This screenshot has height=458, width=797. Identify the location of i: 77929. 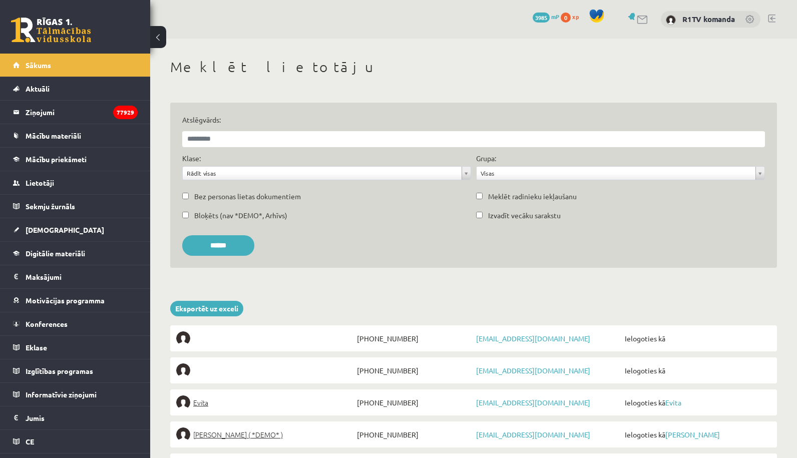
(125, 112).